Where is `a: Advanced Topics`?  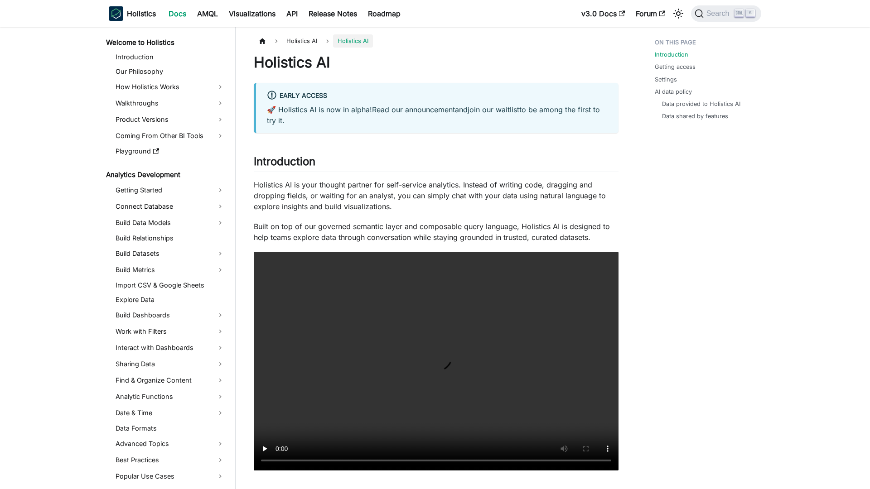 a: Advanced Topics is located at coordinates (170, 444).